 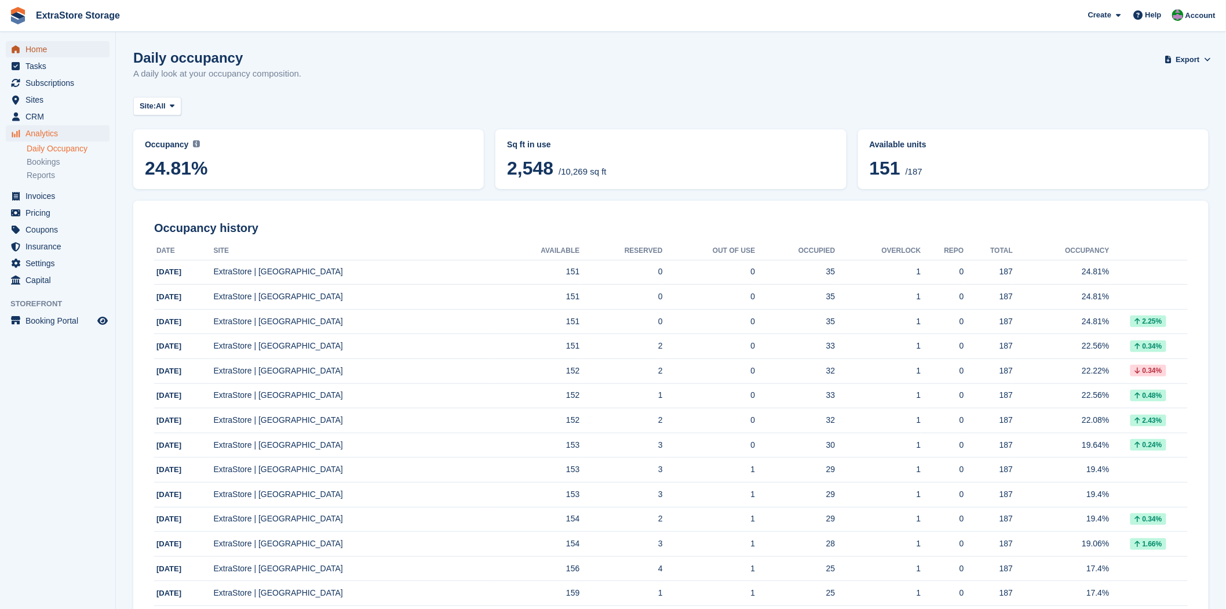 I want to click on h2: Occupancy history, so click(x=671, y=228).